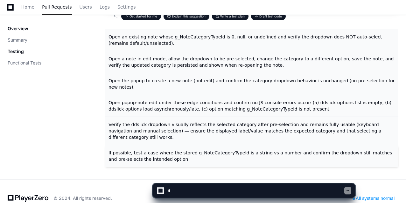  Describe the element at coordinates (28, 7) in the screenshot. I see `span: Home` at that location.